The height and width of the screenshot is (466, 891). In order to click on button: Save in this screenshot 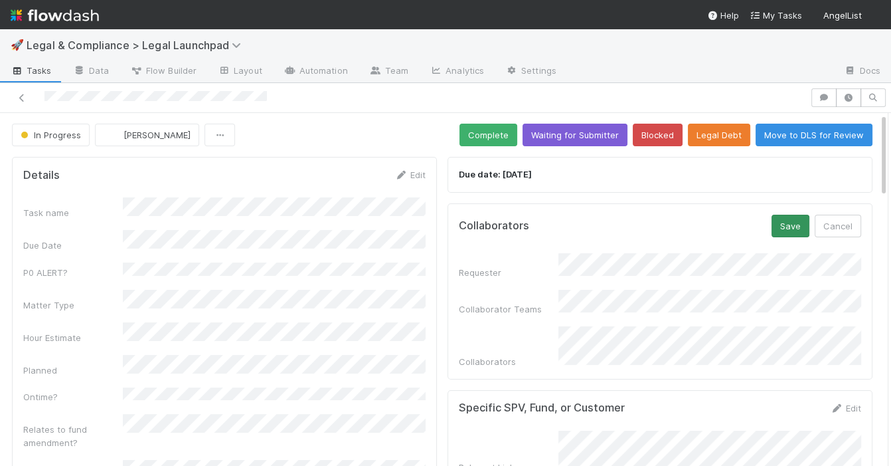, I will do `click(790, 226)`.